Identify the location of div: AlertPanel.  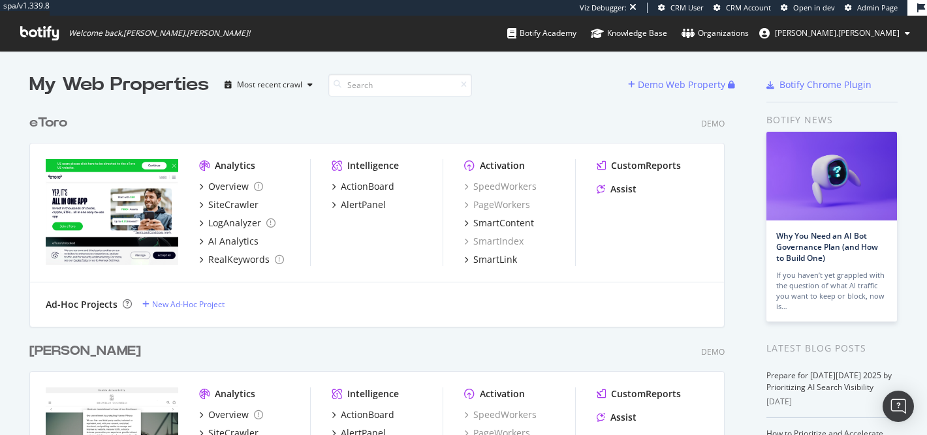
(363, 205).